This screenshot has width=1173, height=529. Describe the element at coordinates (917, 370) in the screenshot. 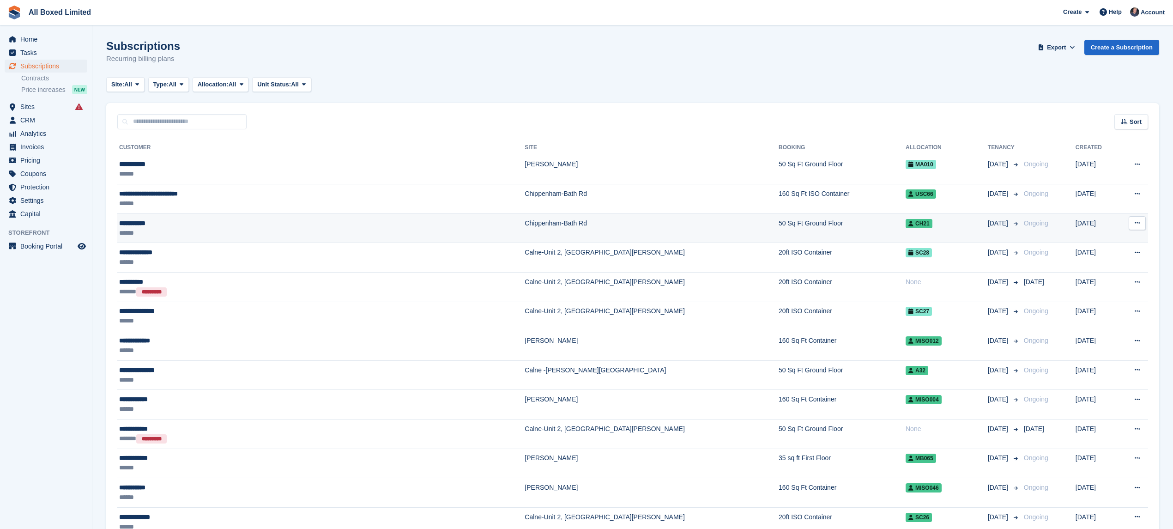

I see `span: A32` at that location.